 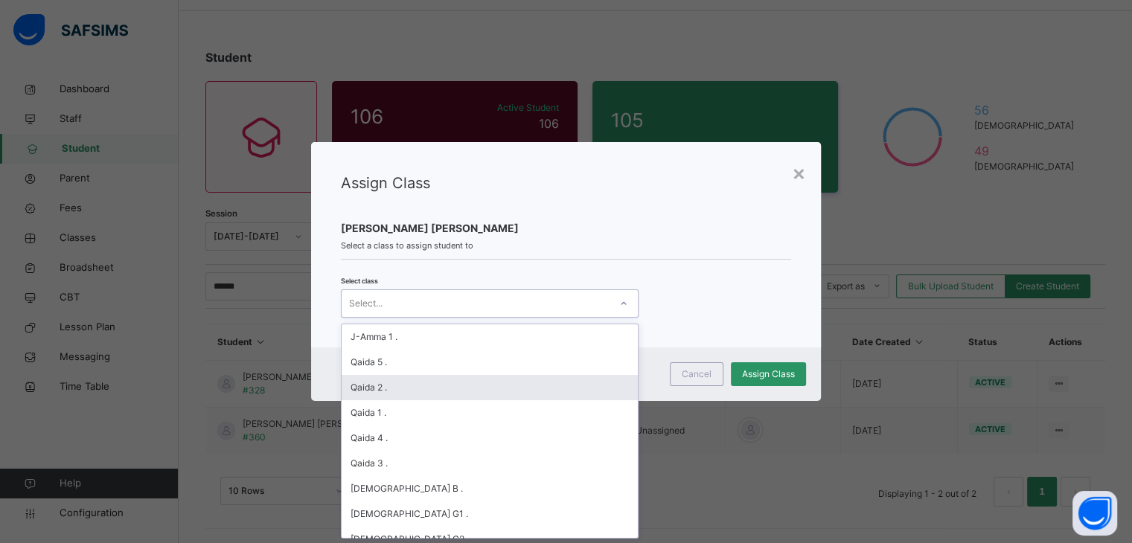 I want to click on div: Qaida 4 ., so click(x=490, y=438).